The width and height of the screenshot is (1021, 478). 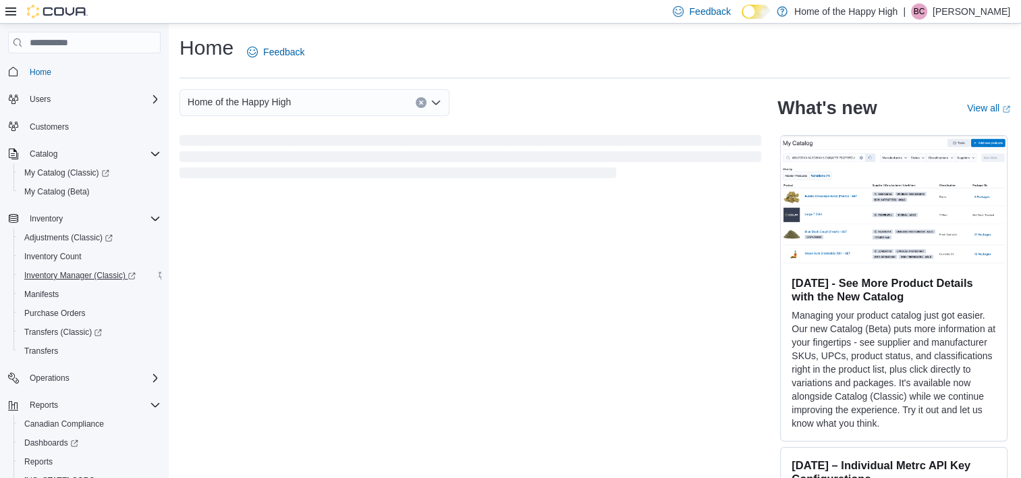 I want to click on svg: External link, so click(x=1006, y=109).